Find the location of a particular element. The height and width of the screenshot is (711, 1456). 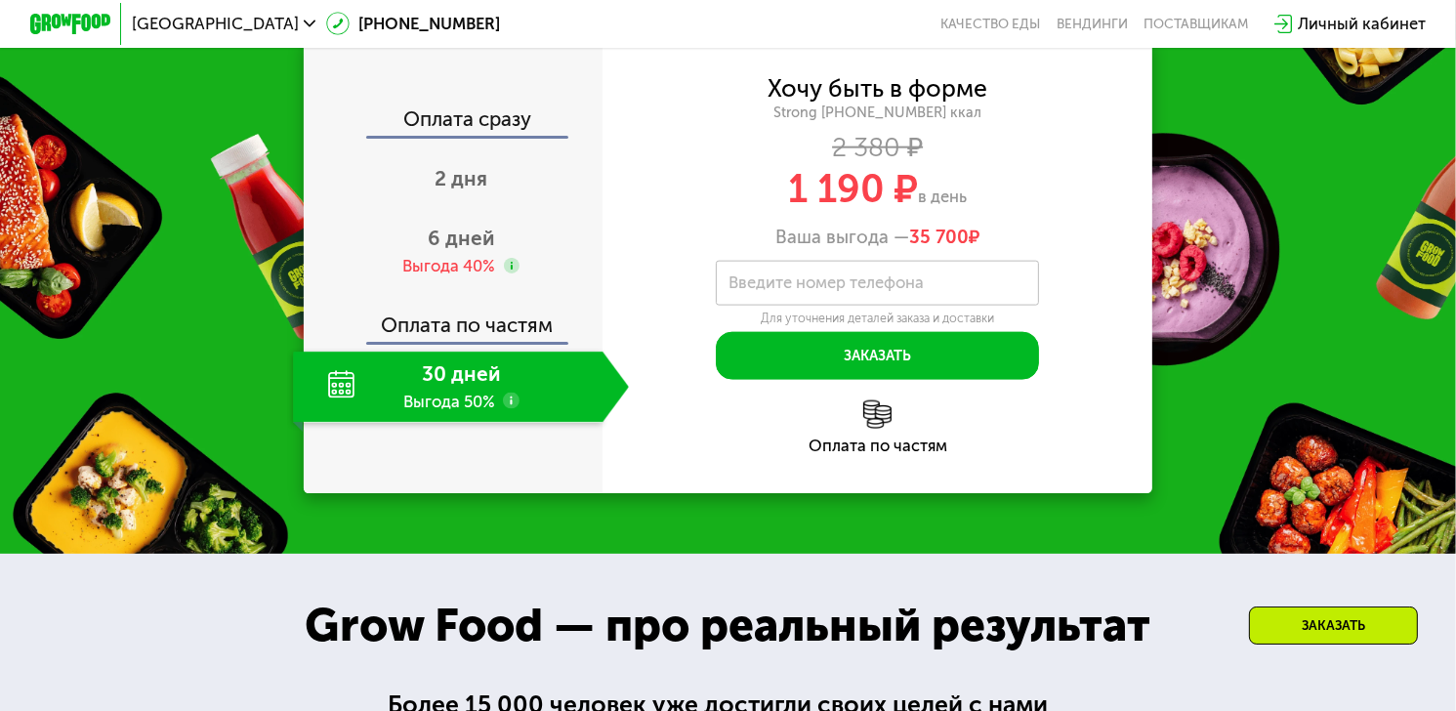

span: в день is located at coordinates (942, 196).